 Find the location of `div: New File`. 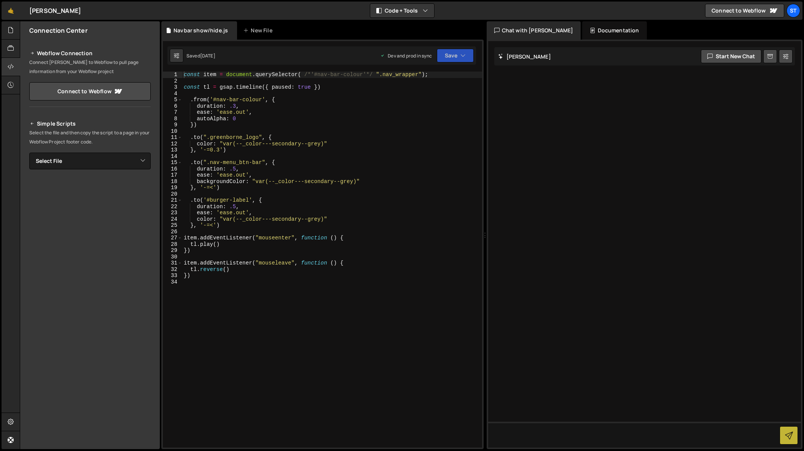

div: New File is located at coordinates (259, 30).